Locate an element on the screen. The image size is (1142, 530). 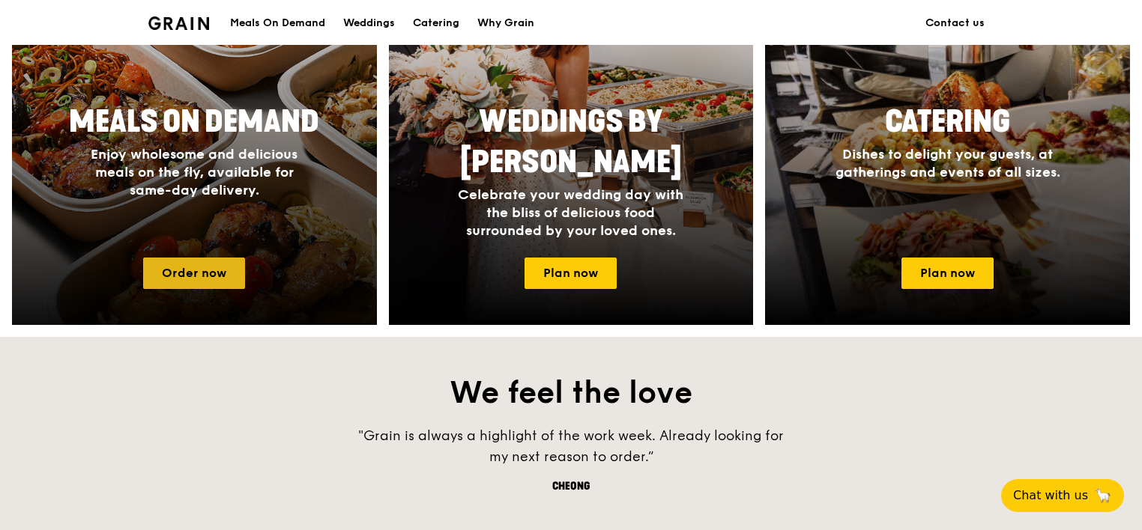
img: Grain is located at coordinates (178, 23).